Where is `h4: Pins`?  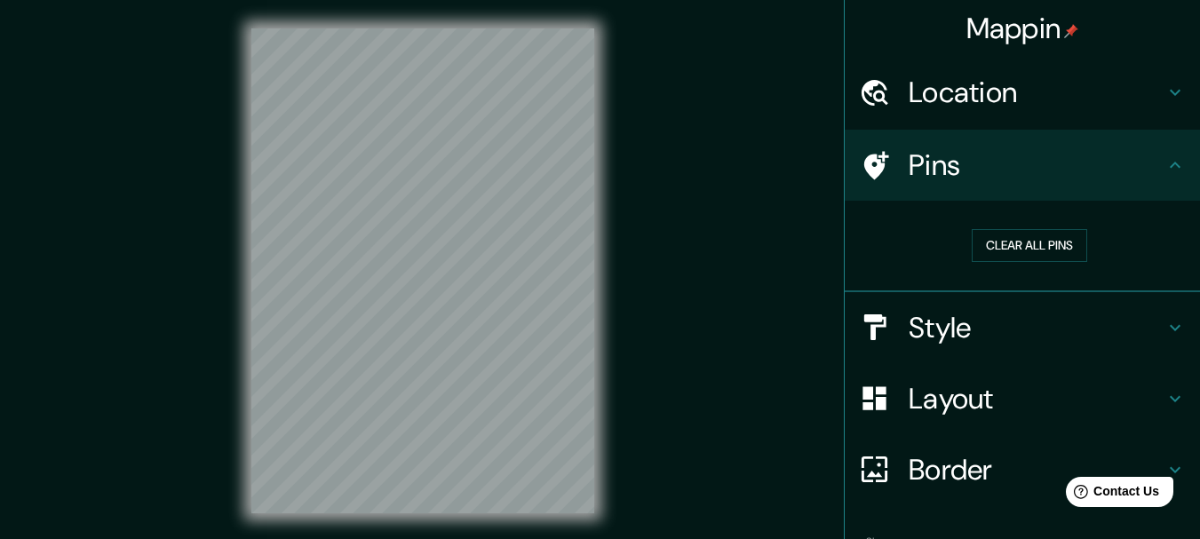
h4: Pins is located at coordinates (1037, 165).